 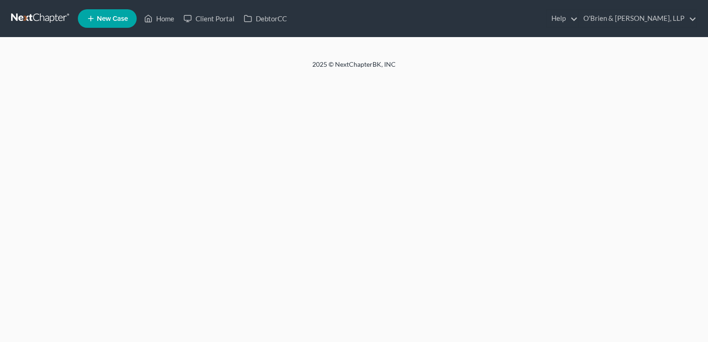 What do you see at coordinates (265, 19) in the screenshot?
I see `a: DebtorCC` at bounding box center [265, 19].